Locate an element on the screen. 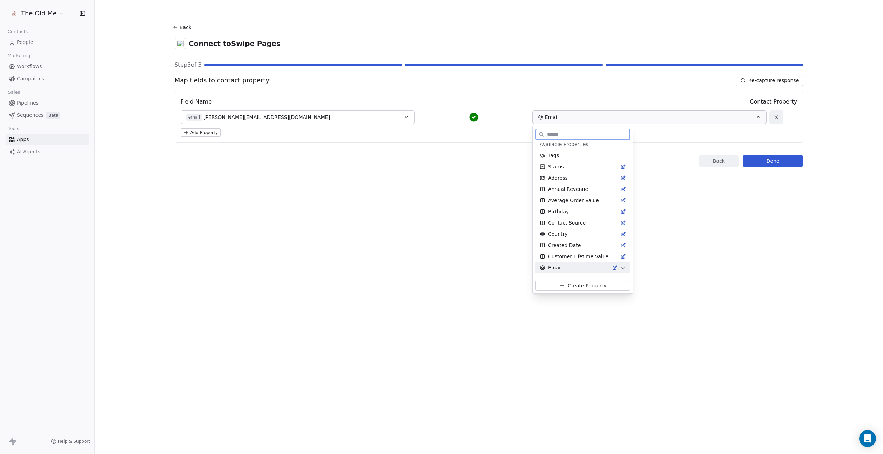  span: Average Order Value is located at coordinates (573, 200).